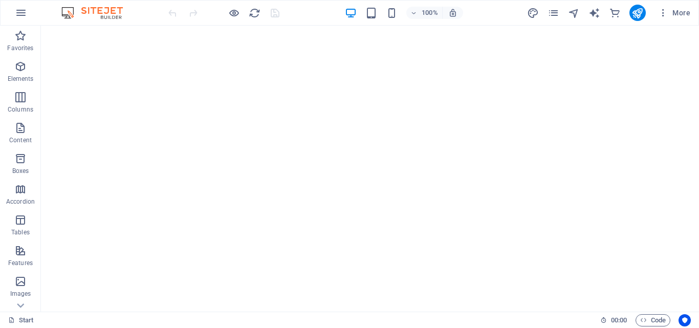 The width and height of the screenshot is (699, 328). What do you see at coordinates (97, 13) in the screenshot?
I see `img: Editor Logo` at bounding box center [97, 13].